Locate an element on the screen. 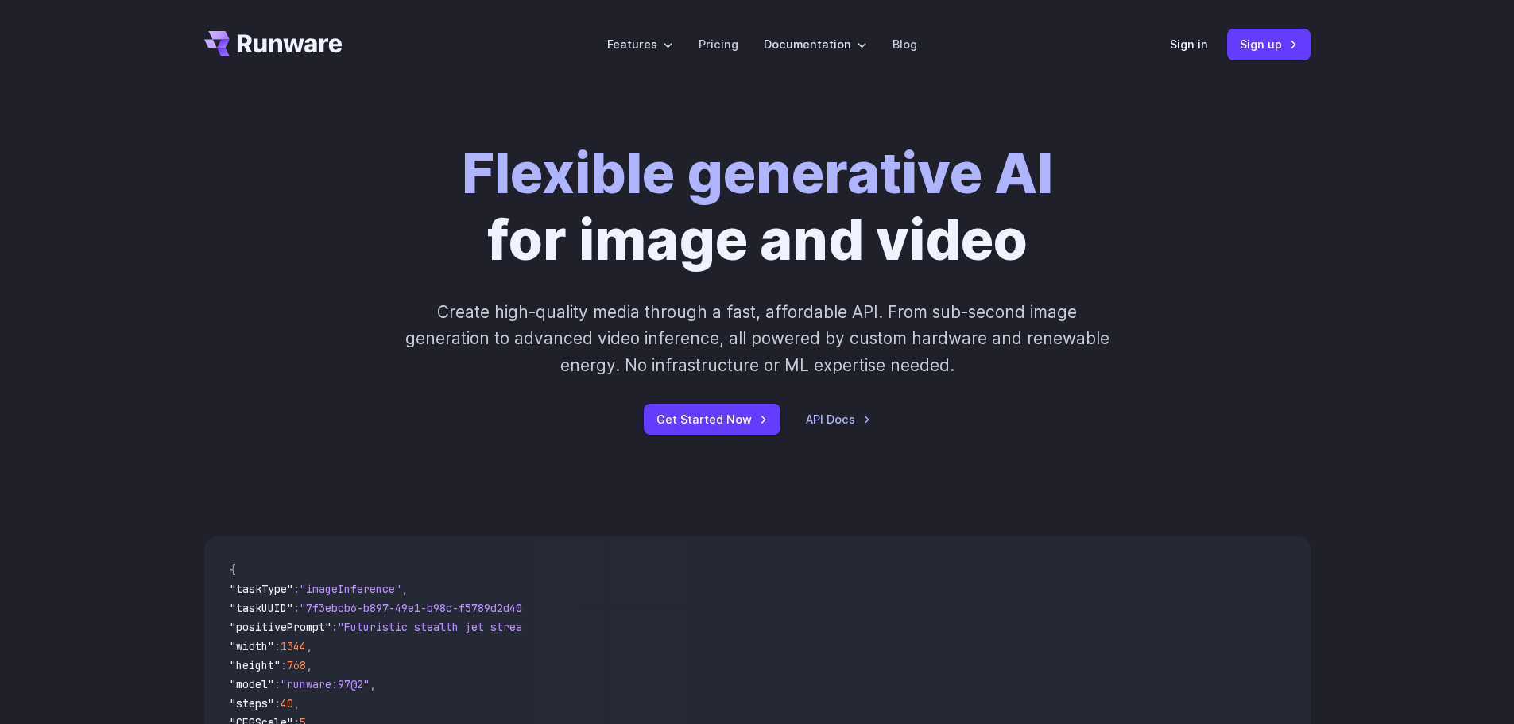 The height and width of the screenshot is (724, 1514). span: "width" is located at coordinates (252, 646).